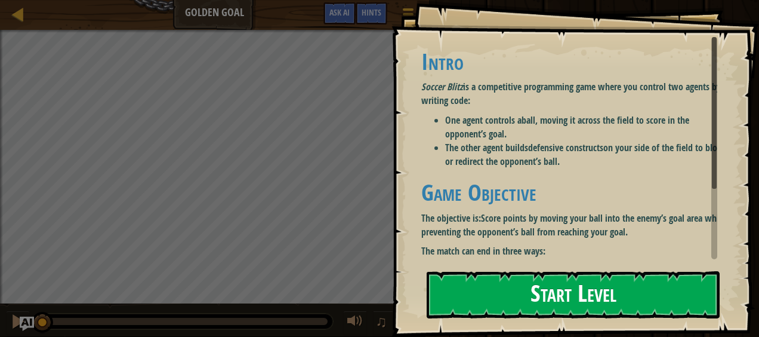 The width and height of the screenshot is (759, 337). I want to click on button: Ctrl + P: Pause, so click(18, 322).